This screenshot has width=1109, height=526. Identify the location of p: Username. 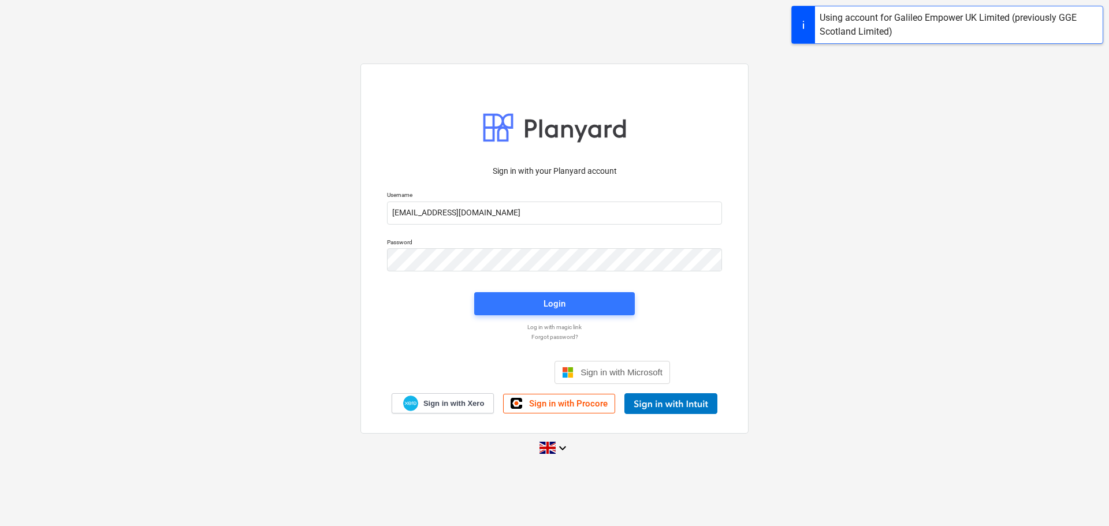
(554, 196).